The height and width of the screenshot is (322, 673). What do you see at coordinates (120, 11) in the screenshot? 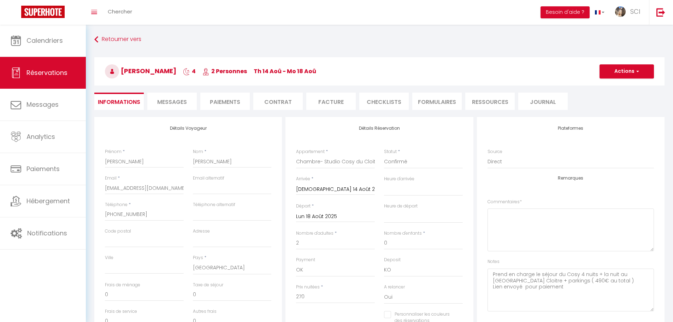
I see `span: Chercher` at bounding box center [120, 11].